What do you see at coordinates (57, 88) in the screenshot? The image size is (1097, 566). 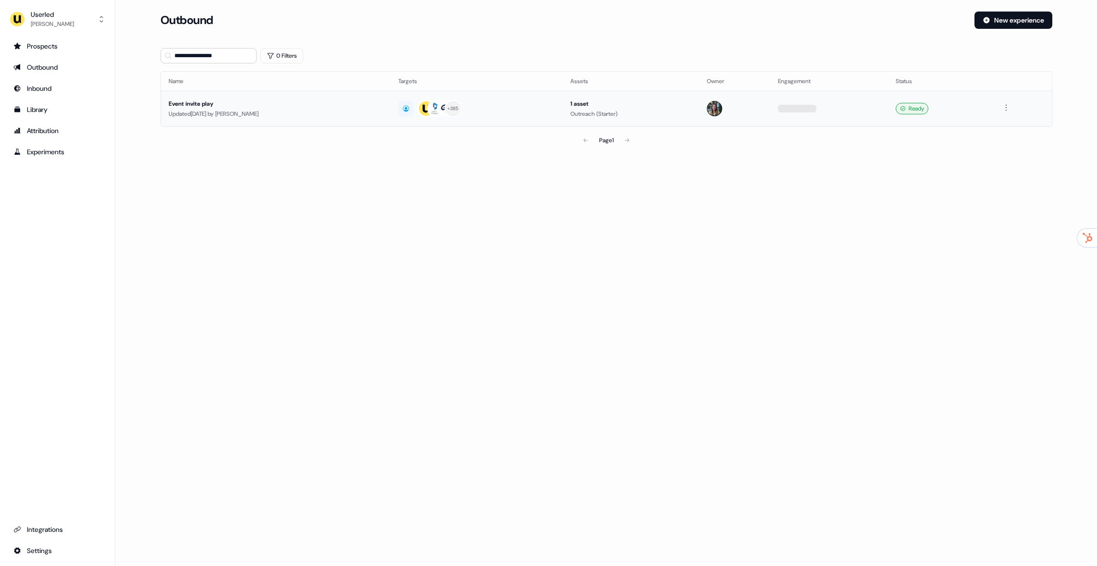 I see `a: Go to Inbound` at bounding box center [57, 88].